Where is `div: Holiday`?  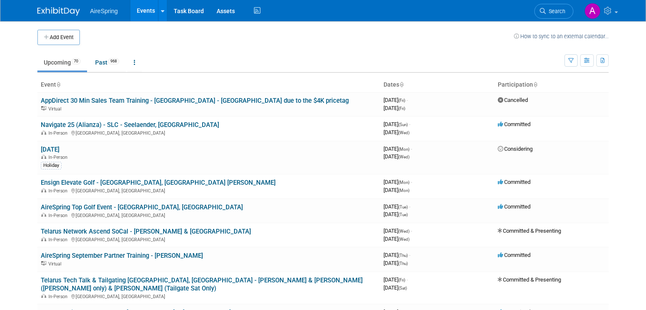 div: Holiday is located at coordinates (51, 166).